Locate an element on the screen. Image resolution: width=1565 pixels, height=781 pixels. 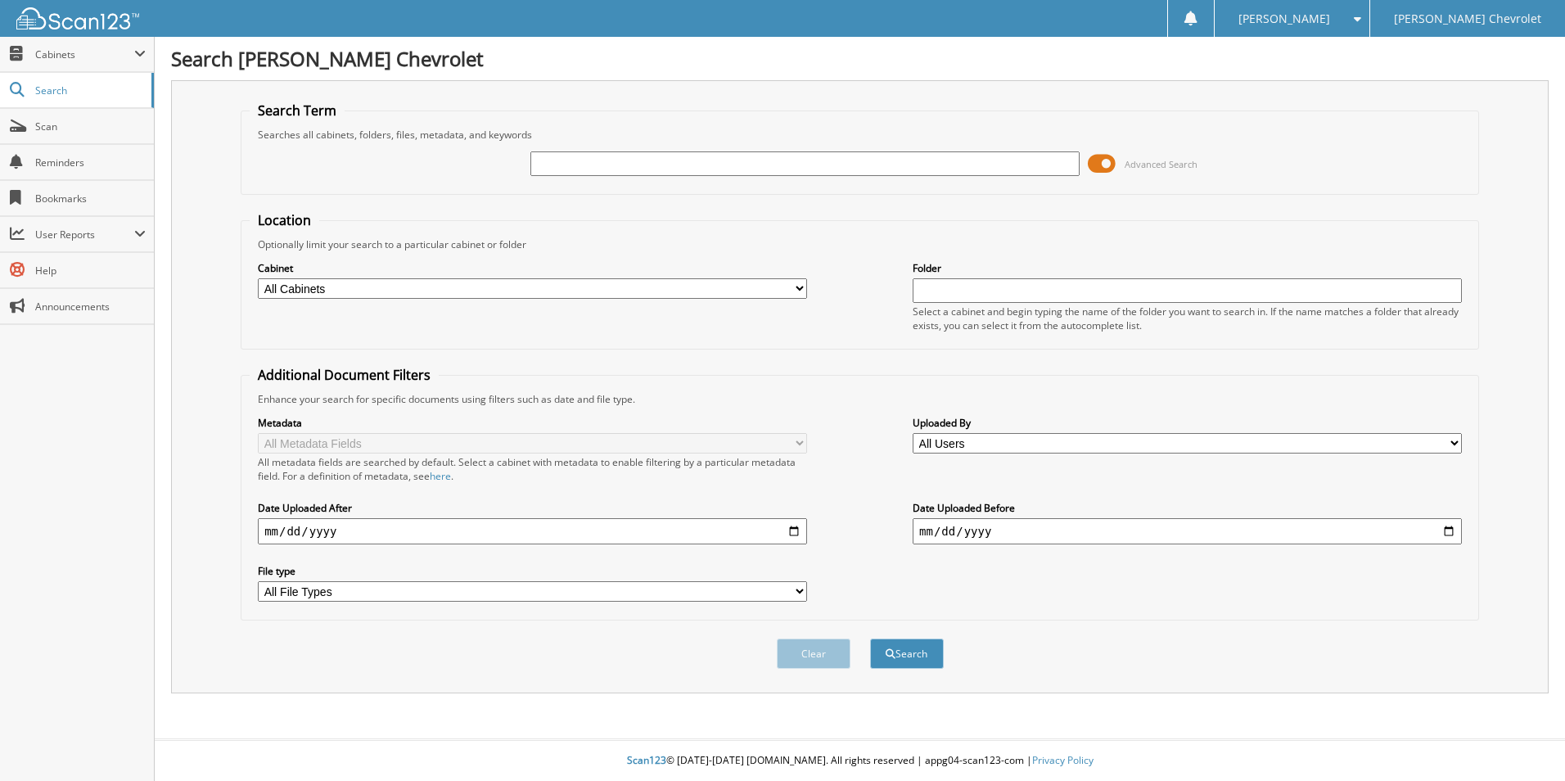
span: User Reports is located at coordinates (84, 234).